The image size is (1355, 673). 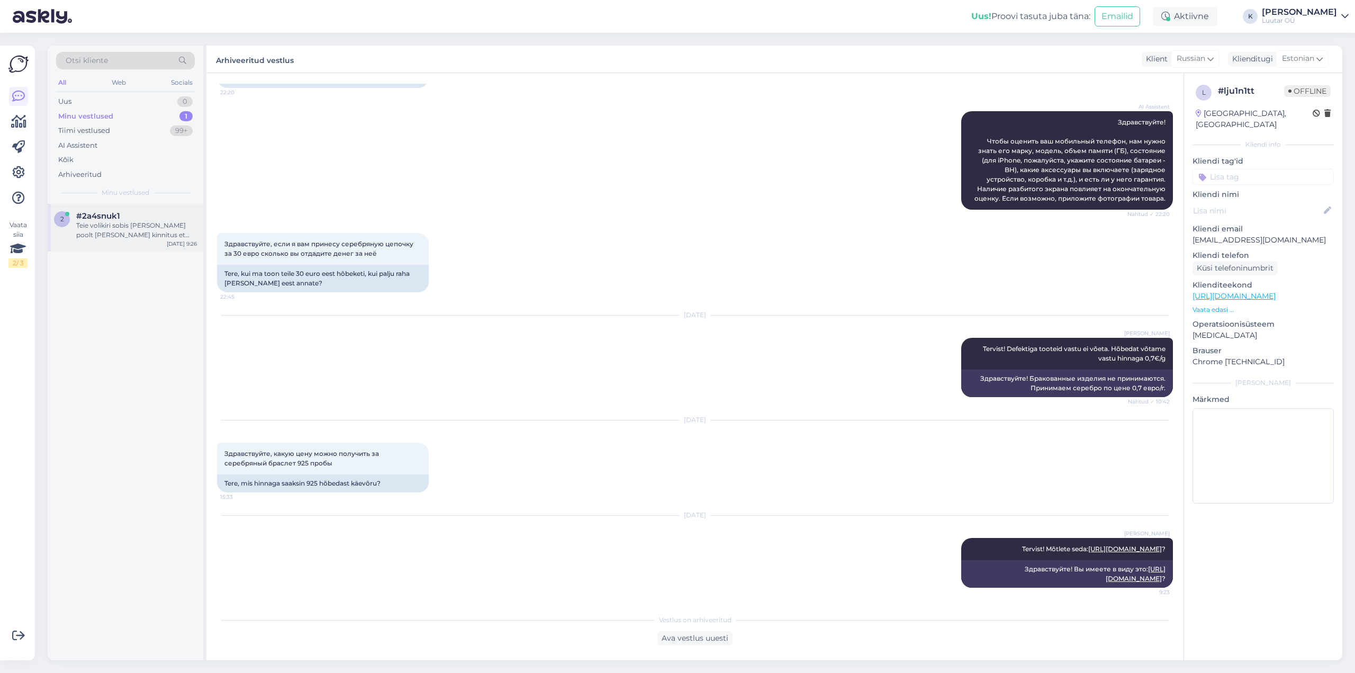 I want to click on span: Tervist! Defektiga tooteid vastu ei võeta. Hõbedat võtame vastu hinnaga 0,7€/g, so click(x=1075, y=353).